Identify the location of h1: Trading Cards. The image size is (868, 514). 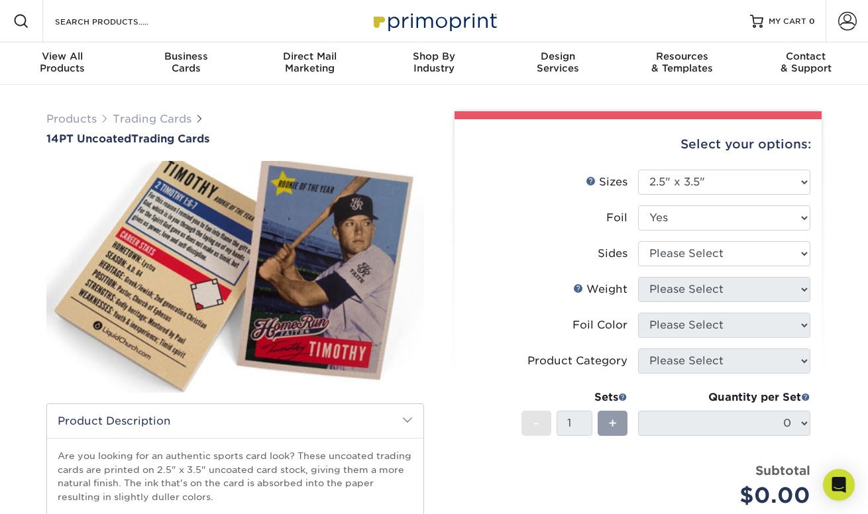
(235, 138).